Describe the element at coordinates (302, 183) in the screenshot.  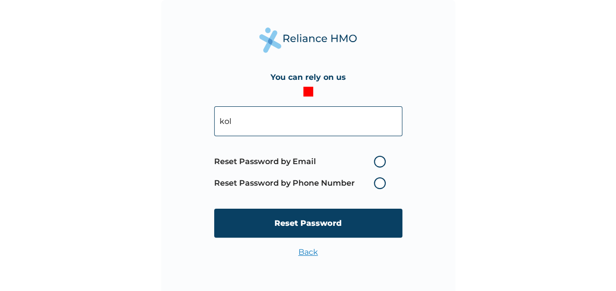
I see `label: Reset Password by Phone Number` at that location.